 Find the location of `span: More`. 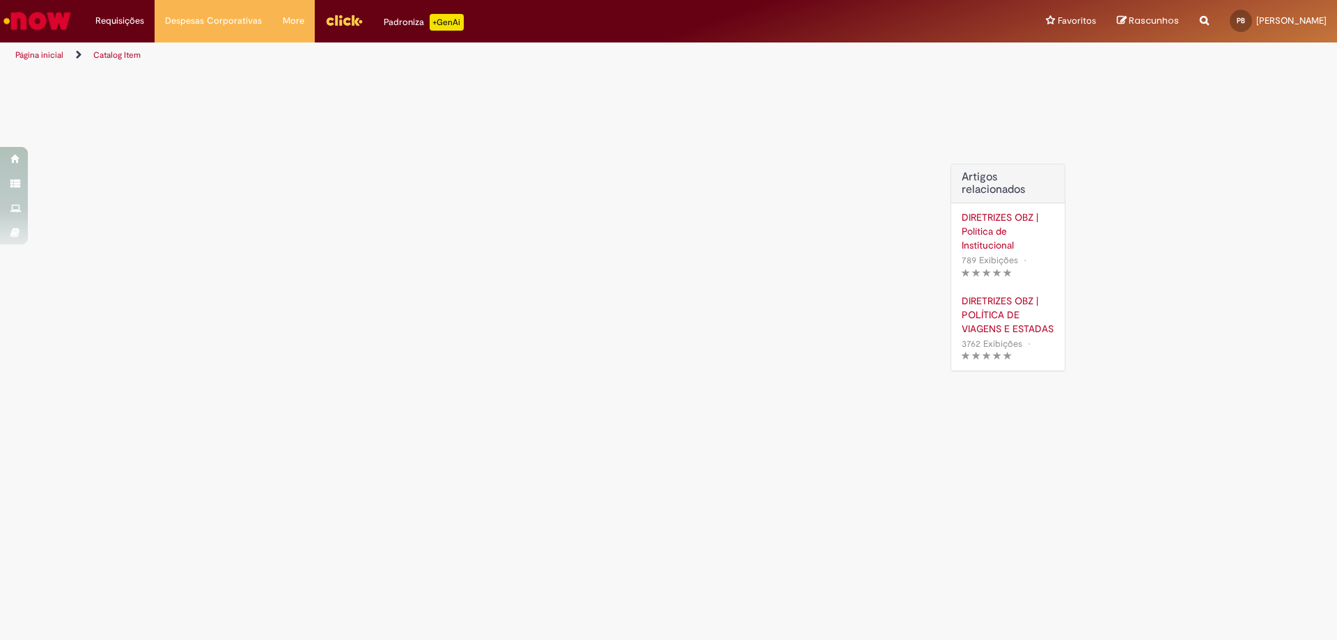

span: More is located at coordinates (293, 21).